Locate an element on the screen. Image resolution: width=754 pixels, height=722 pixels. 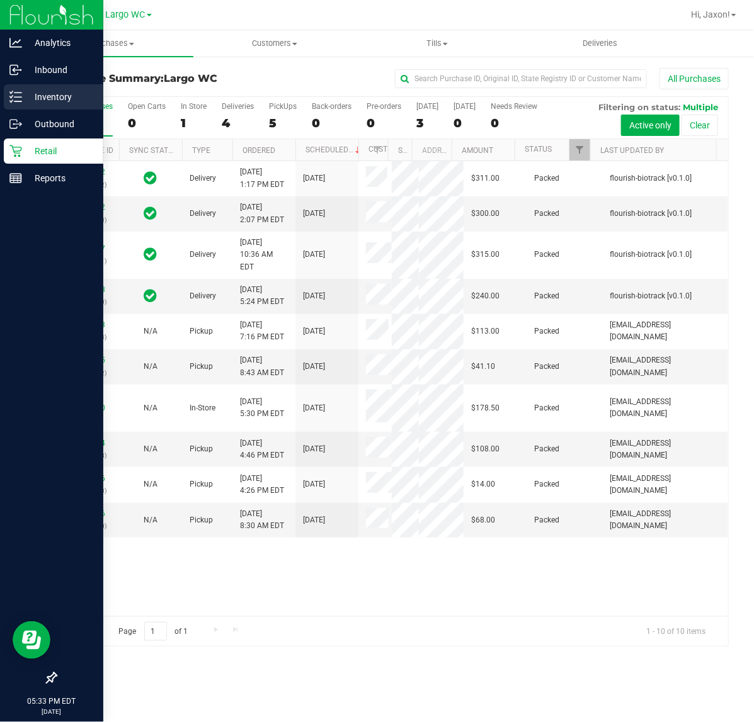
a: Tills is located at coordinates (437, 43).